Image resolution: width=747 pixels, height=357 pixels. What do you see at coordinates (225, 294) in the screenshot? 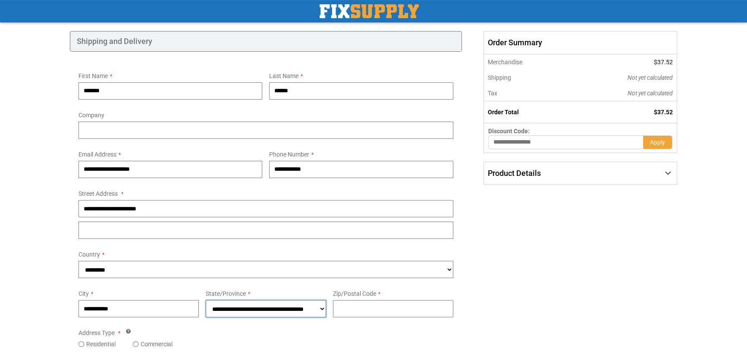
I see `span: State/Province` at bounding box center [225, 294].